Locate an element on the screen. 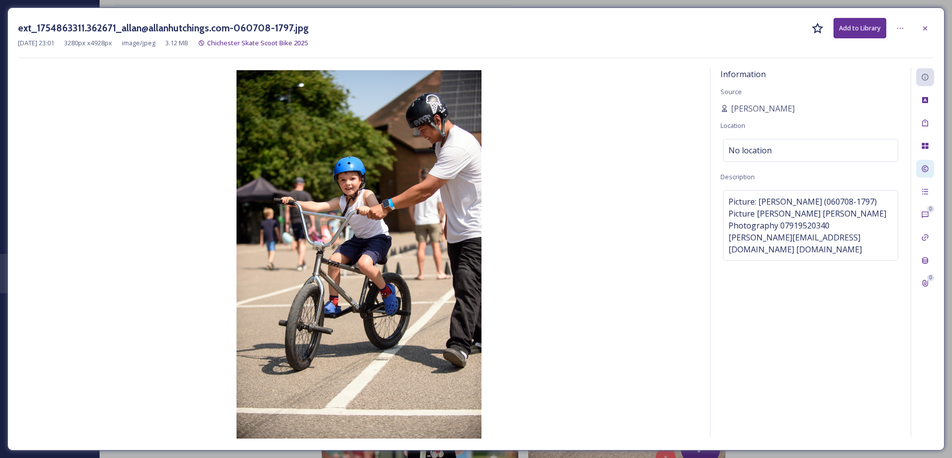  h3: ext_1754863311.362671_allan@allanhutchings.com-060708-1797.jpg is located at coordinates (163, 28).